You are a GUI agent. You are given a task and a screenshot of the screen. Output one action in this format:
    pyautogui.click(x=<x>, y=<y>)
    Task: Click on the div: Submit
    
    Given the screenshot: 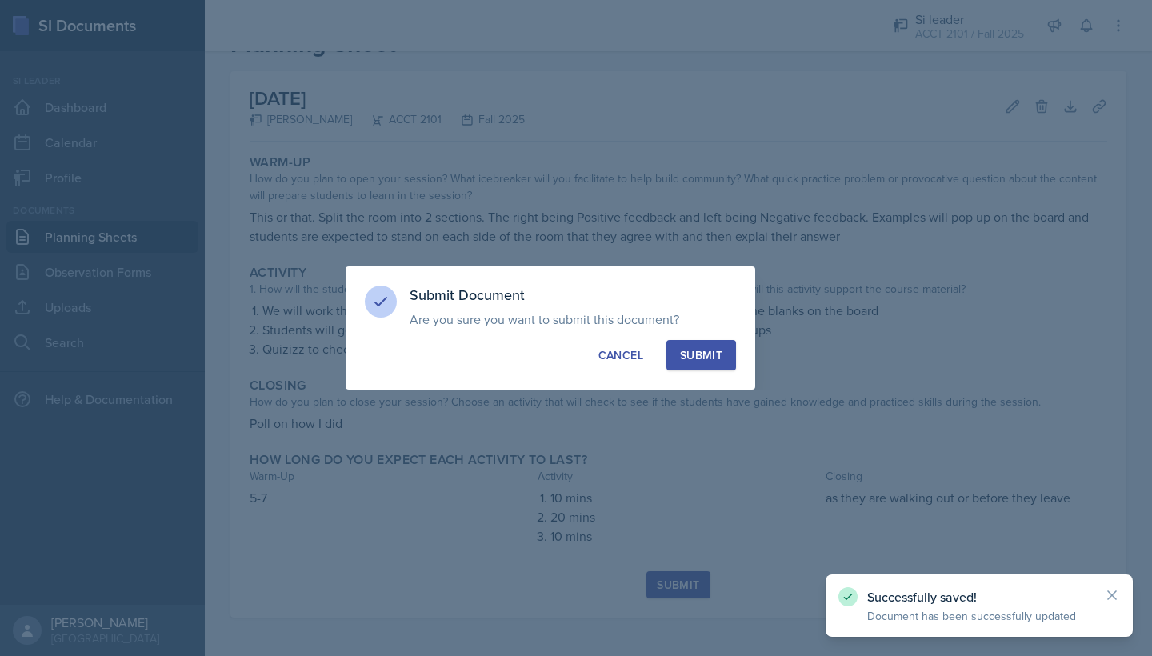 What is the action you would take?
    pyautogui.click(x=701, y=355)
    